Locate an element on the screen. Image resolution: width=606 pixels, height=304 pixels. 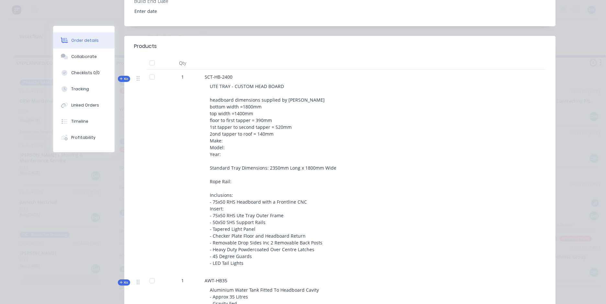
span: AWT-HB35 is located at coordinates (216, 280).